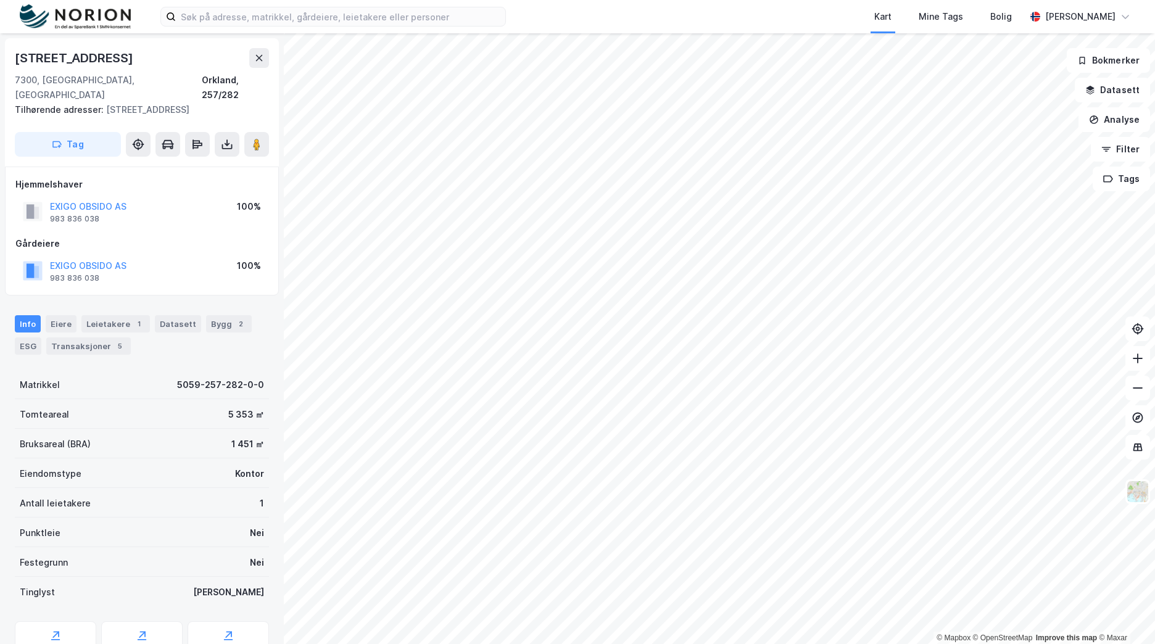 The image size is (1155, 644). I want to click on div: Bygg, so click(229, 324).